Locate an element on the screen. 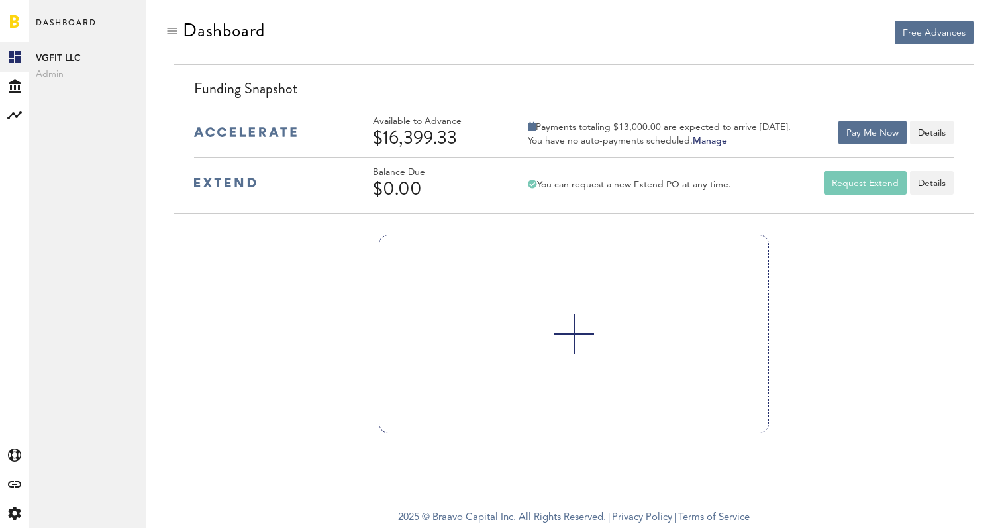  button: Details is located at coordinates (932, 132).